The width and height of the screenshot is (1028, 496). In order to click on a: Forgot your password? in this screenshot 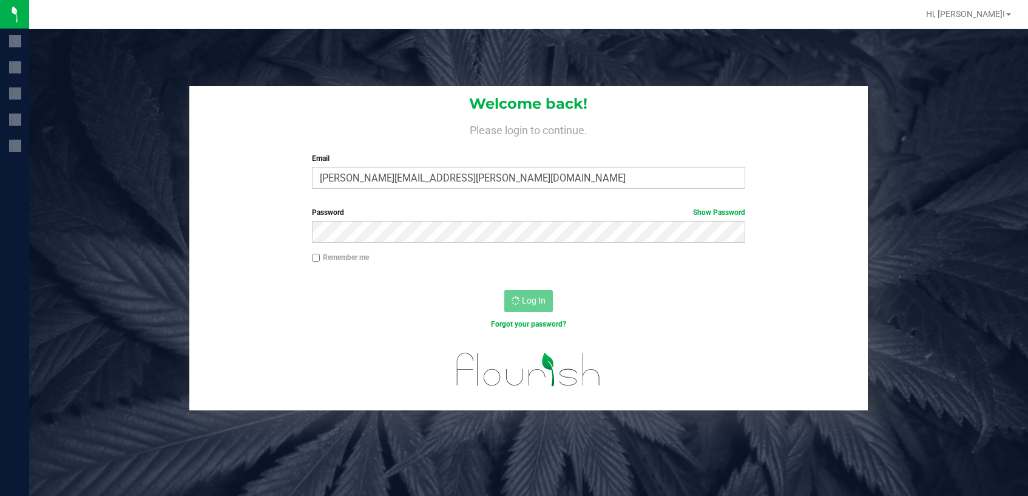, I will do `click(528, 324)`.